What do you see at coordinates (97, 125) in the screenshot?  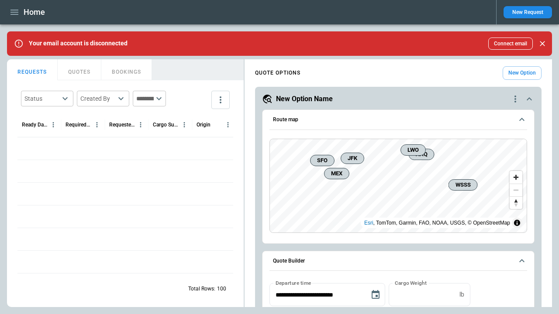 I see `button: Required Date & Time (UTC+03:00) column menu` at bounding box center [97, 125].